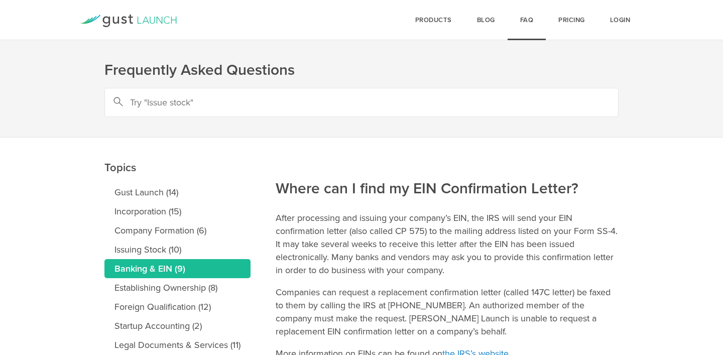 Image resolution: width=723 pixels, height=355 pixels. I want to click on a: Company Formation (6), so click(177, 230).